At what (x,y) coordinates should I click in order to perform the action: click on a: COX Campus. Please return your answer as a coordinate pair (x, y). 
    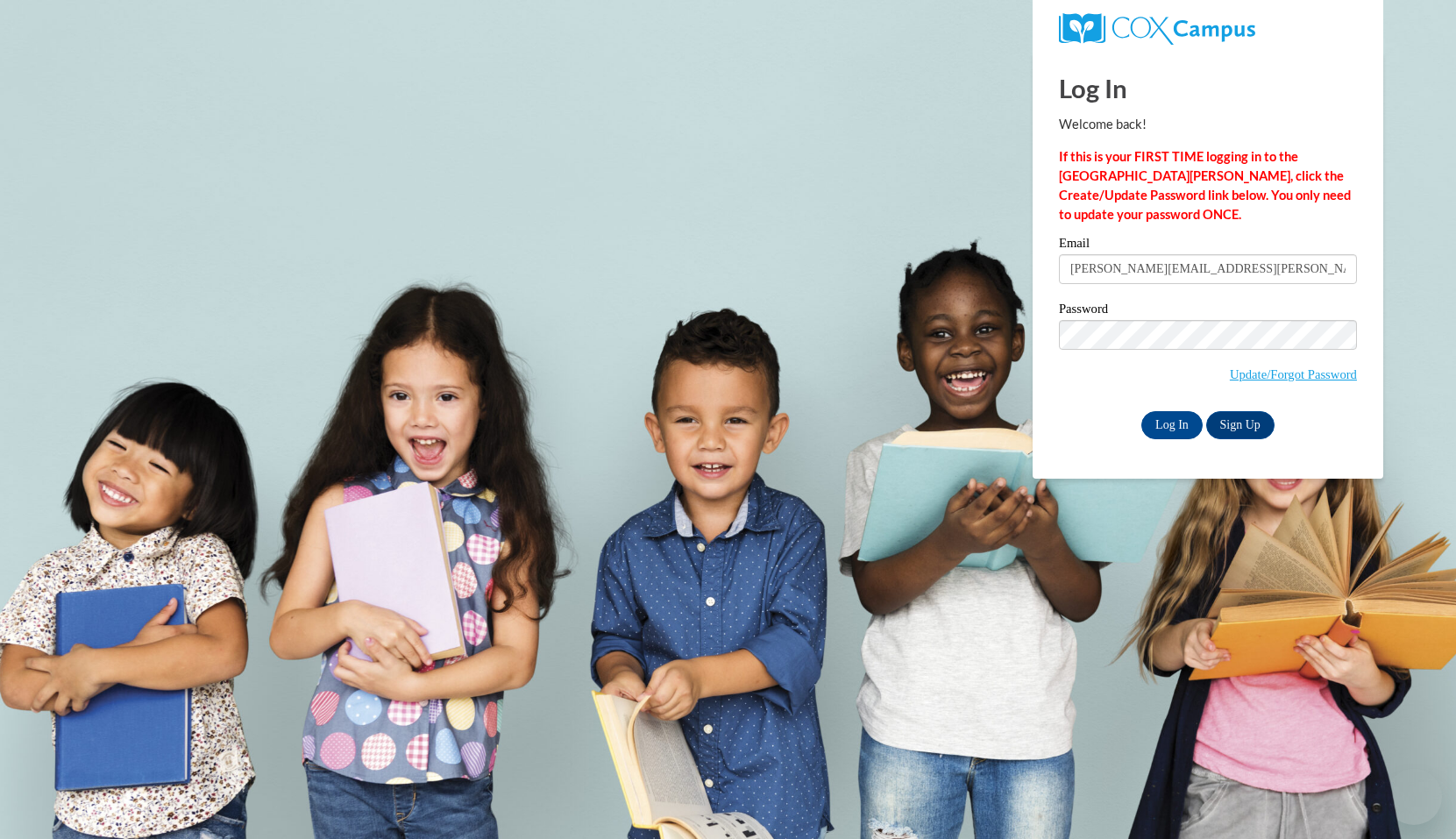
    Looking at the image, I should click on (1208, 29).